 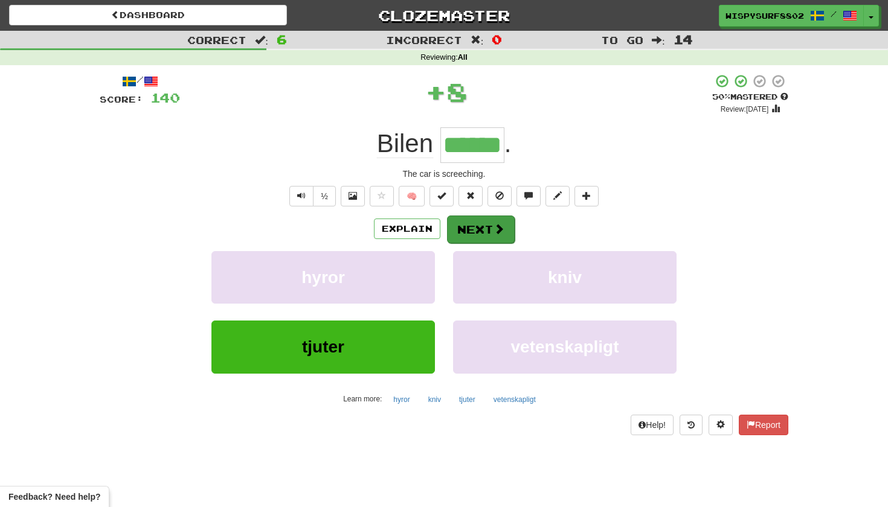 I want to click on button: Report, so click(x=763, y=425).